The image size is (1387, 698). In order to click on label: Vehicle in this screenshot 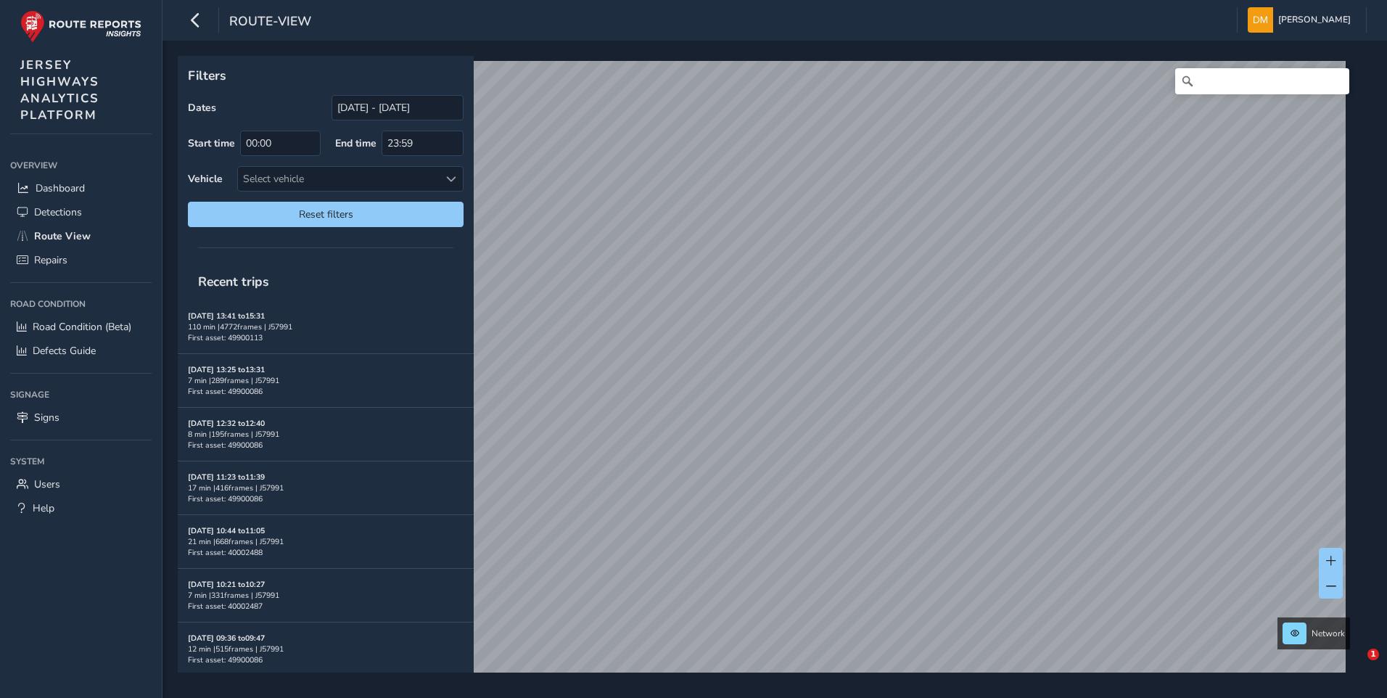, I will do `click(205, 178)`.